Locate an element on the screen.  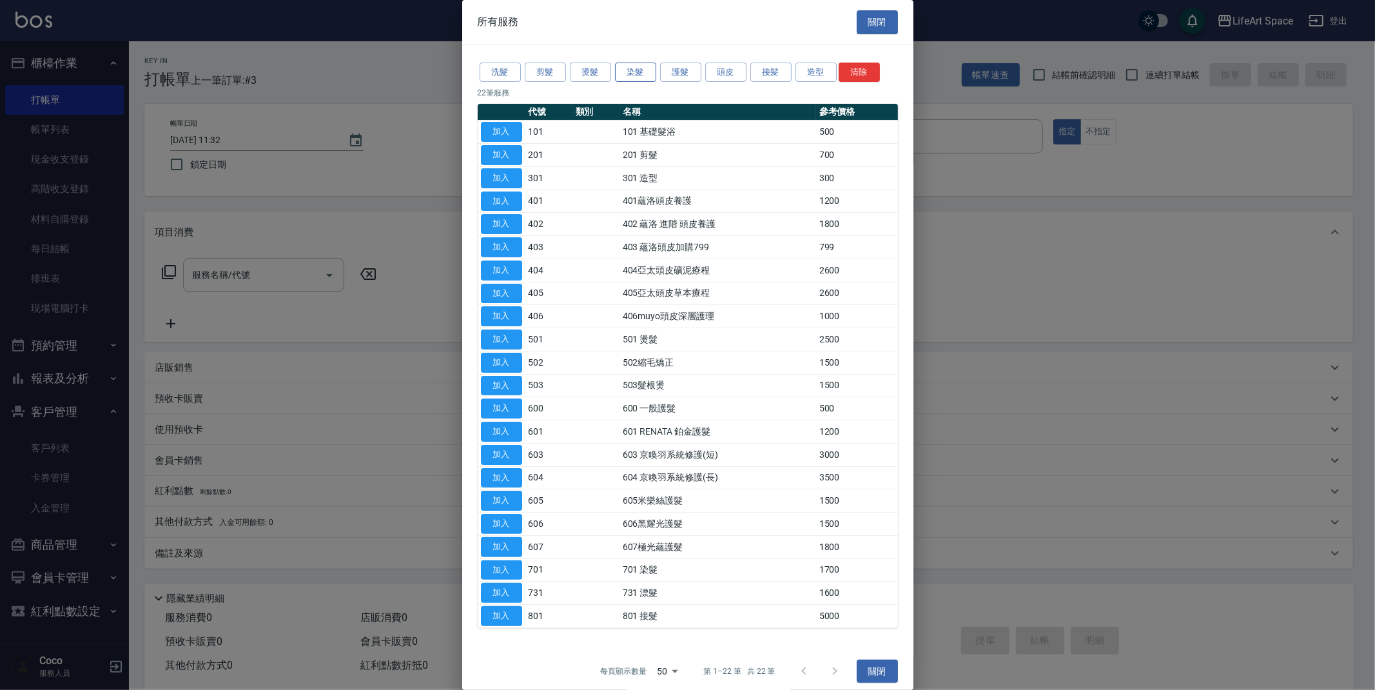
button: 燙髮 is located at coordinates (591, 72).